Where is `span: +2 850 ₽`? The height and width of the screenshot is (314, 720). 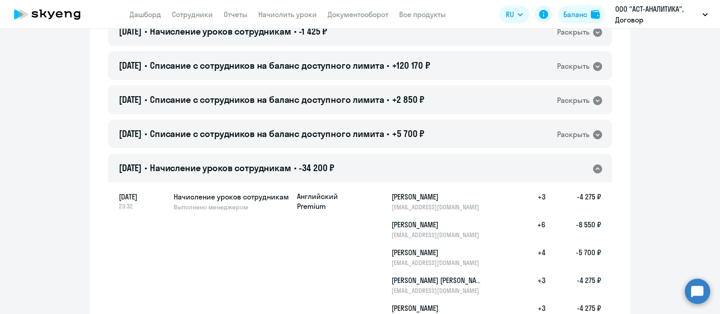 span: +2 850 ₽ is located at coordinates (408, 99).